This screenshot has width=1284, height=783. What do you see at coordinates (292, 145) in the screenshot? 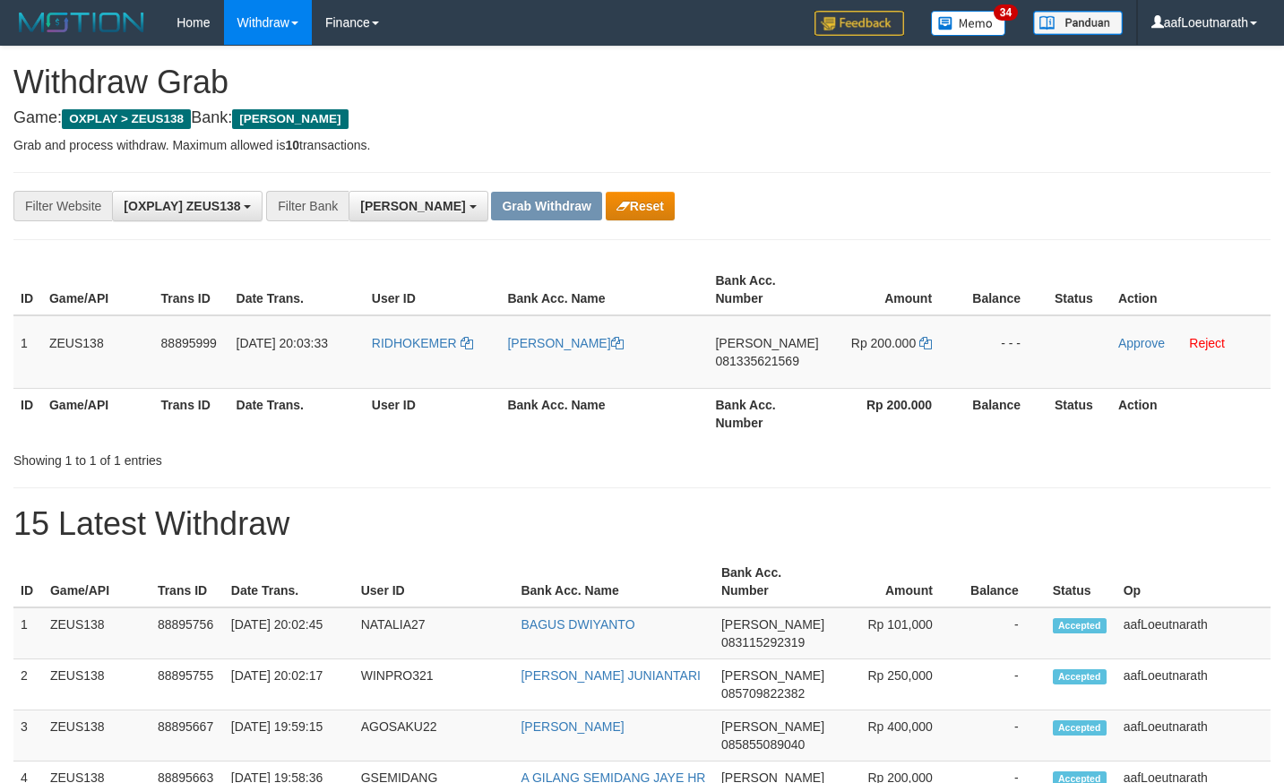
I see `strong: 10` at bounding box center [292, 145].